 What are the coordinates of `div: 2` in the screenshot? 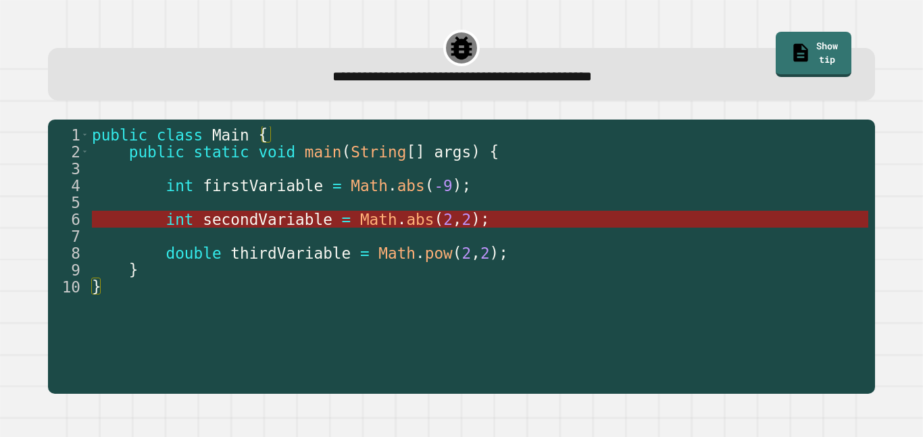 It's located at (68, 151).